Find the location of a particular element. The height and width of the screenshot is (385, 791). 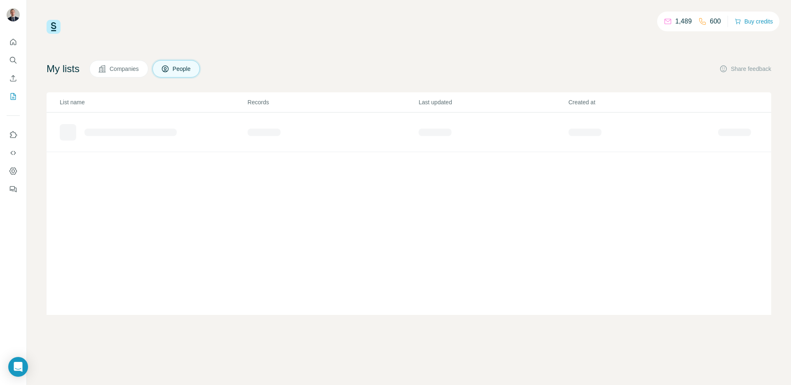

button: Share feedback is located at coordinates (745, 69).